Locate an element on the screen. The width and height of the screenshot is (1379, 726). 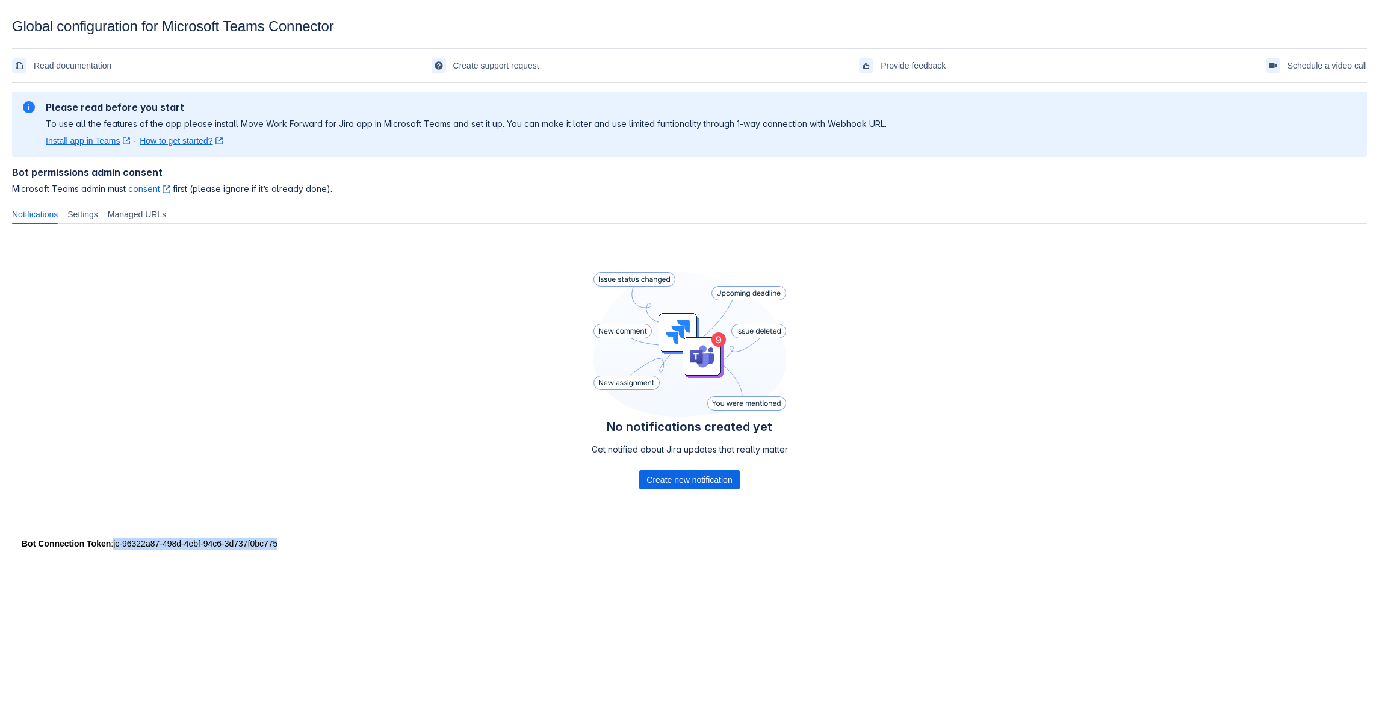
div: Global configuration for Microsoft Teams Connector is located at coordinates (689, 26).